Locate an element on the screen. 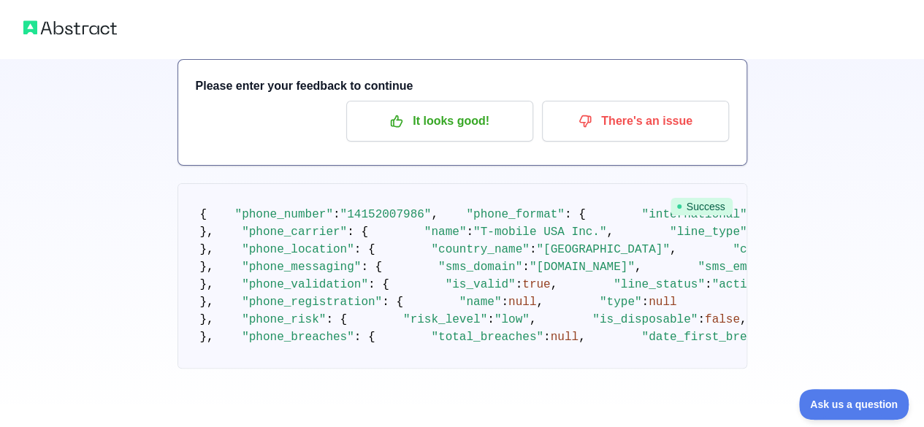  span: "14152007986" is located at coordinates (386, 215).